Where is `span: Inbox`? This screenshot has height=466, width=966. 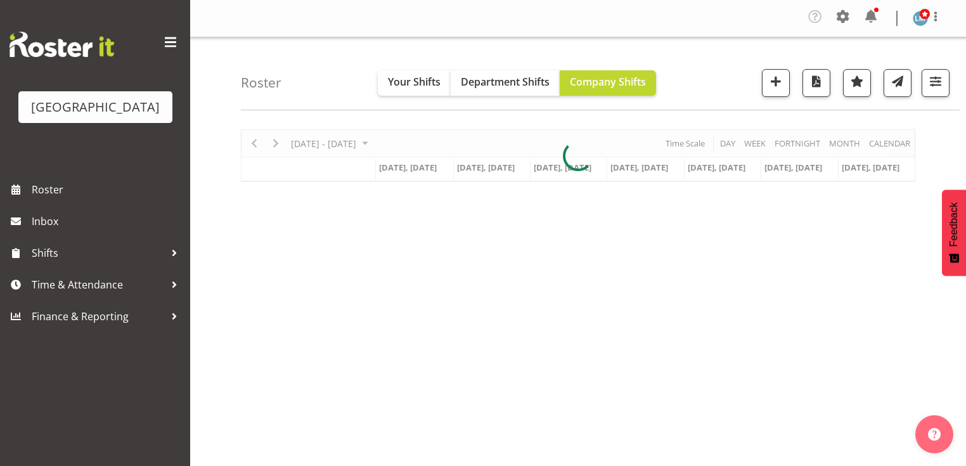
span: Inbox is located at coordinates (108, 221).